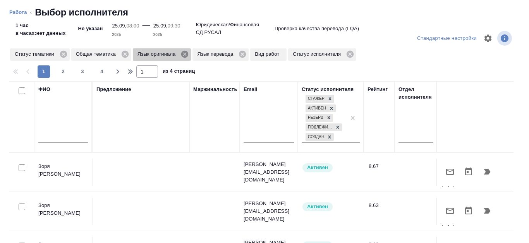 Image resolution: width=529 pixels, height=243 pixels. What do you see at coordinates (133, 26) in the screenshot?
I see `p: 08:00` at bounding box center [133, 26].